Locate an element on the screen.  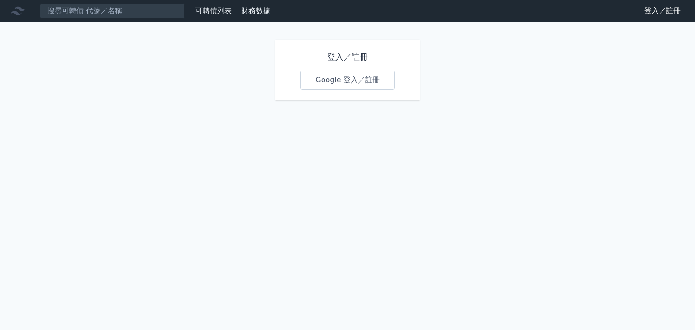
a: Google 登入／註冊 is located at coordinates (348, 80).